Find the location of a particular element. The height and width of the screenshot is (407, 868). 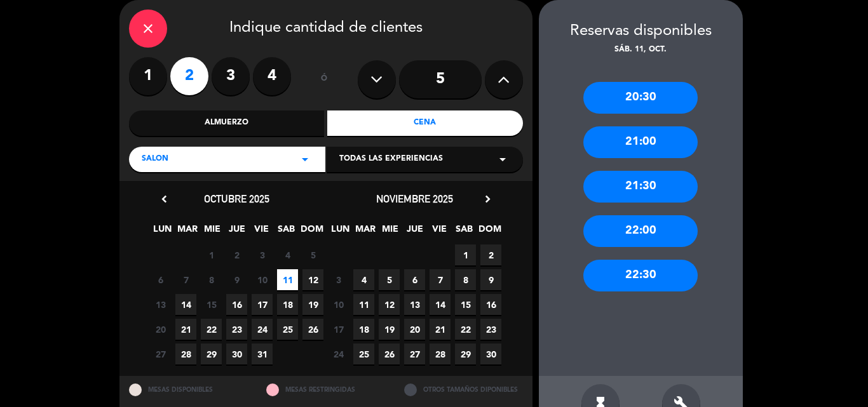

div: 22:00 is located at coordinates (641, 231).